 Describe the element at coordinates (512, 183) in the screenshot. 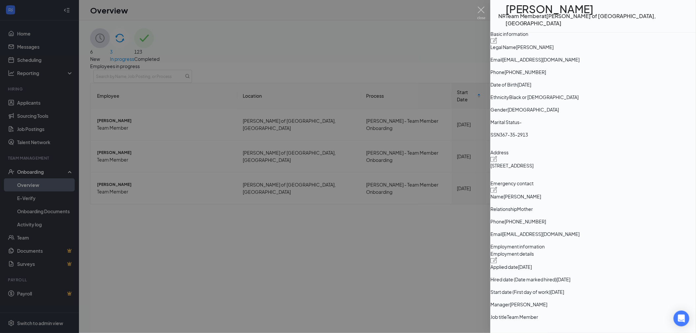

I see `span: Emergency contact` at that location.